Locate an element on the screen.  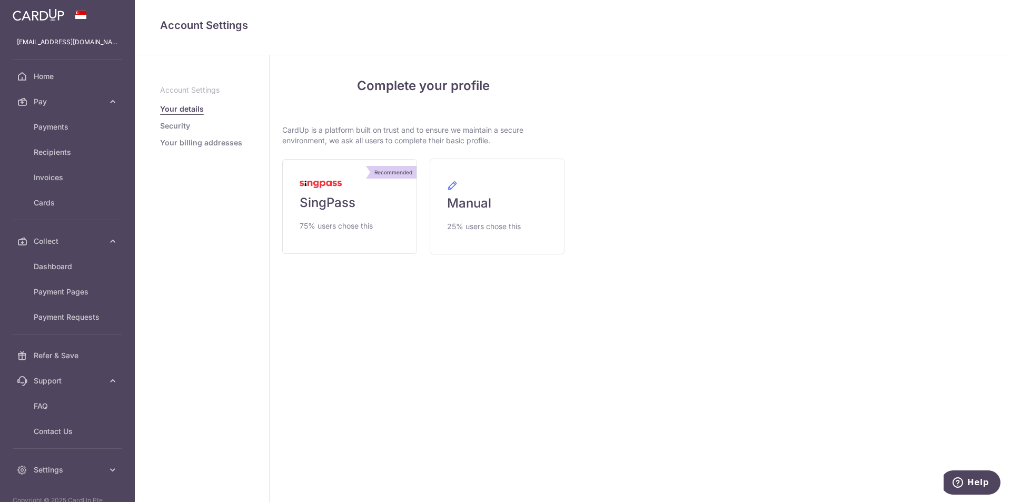
h4: Account Settings is located at coordinates (573, 25).